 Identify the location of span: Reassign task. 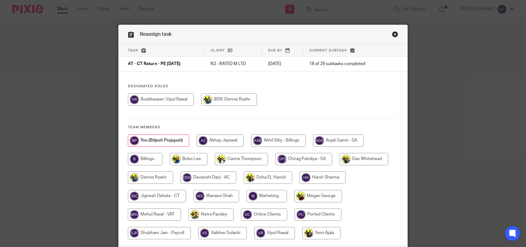
(155, 34).